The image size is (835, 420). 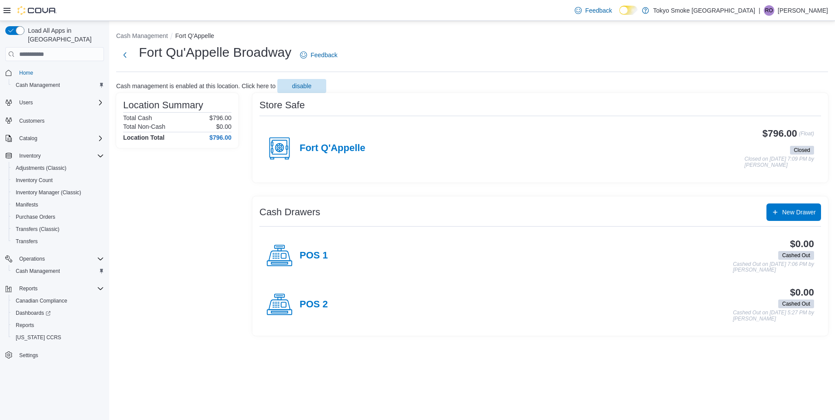 I want to click on button: Inventory, so click(x=55, y=156).